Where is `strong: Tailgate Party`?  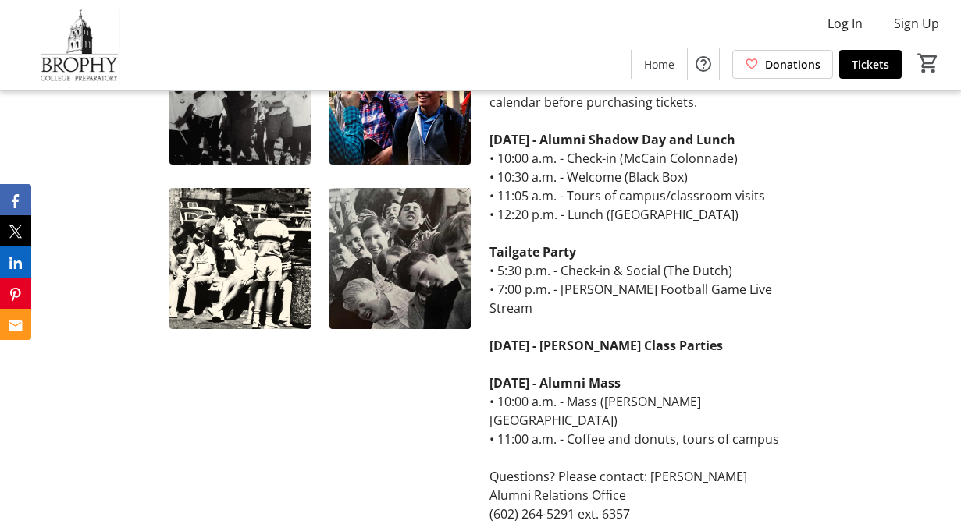 strong: Tailgate Party is located at coordinates (532, 252).